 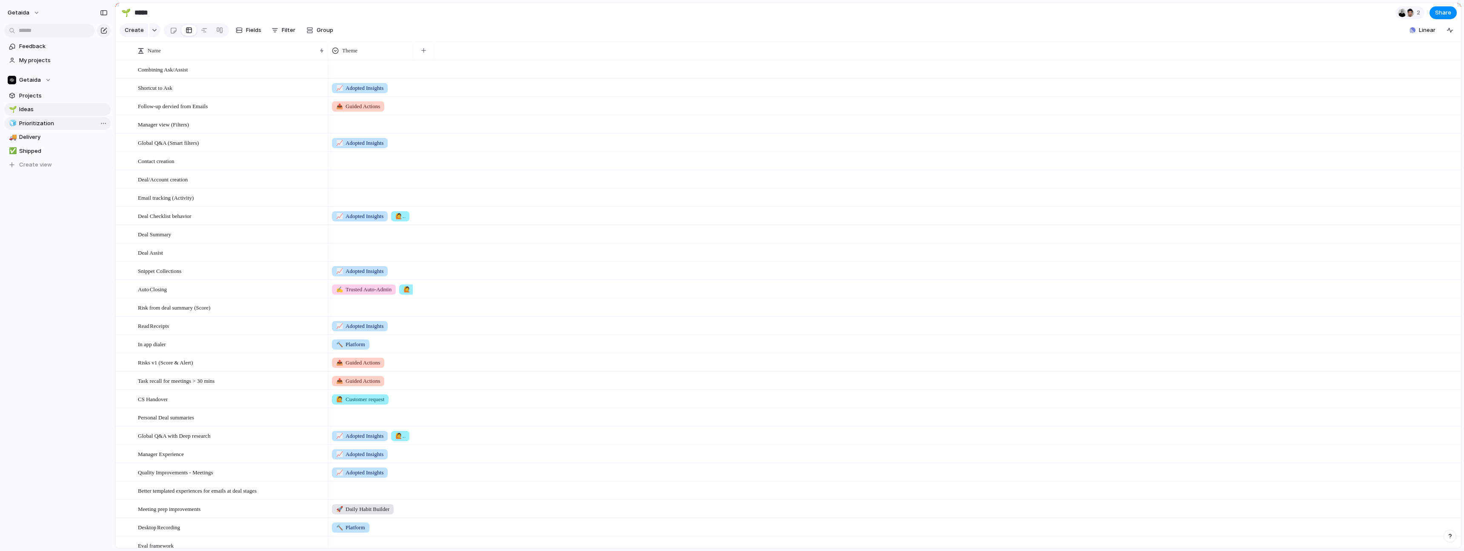 What do you see at coordinates (57, 137) in the screenshot?
I see `a: 🚚Delivery` at bounding box center [57, 137].